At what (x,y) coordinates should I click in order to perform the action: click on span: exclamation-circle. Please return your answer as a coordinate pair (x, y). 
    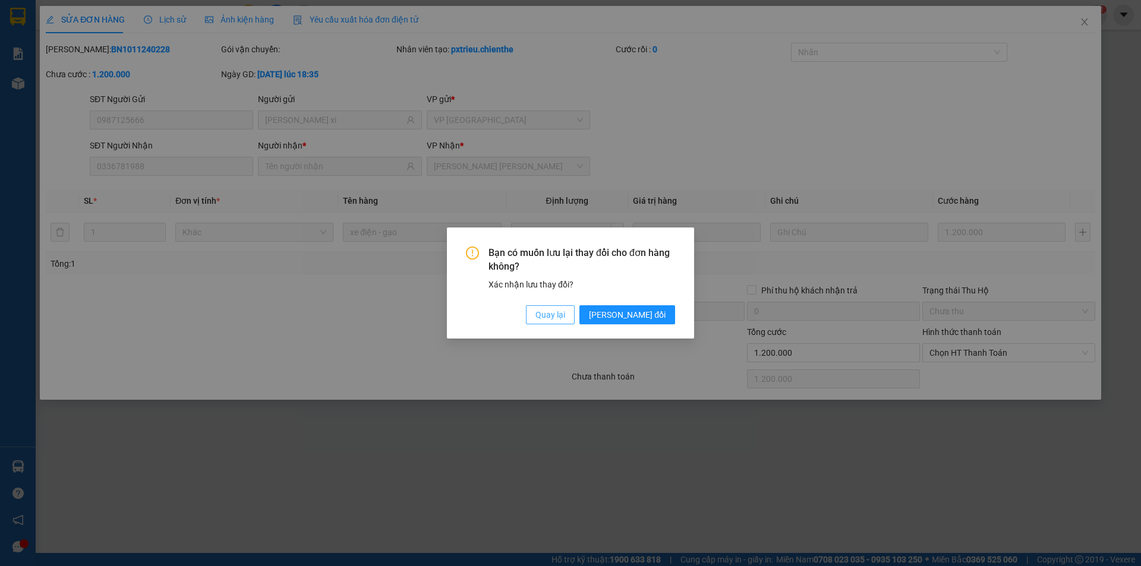
    Looking at the image, I should click on (473, 253).